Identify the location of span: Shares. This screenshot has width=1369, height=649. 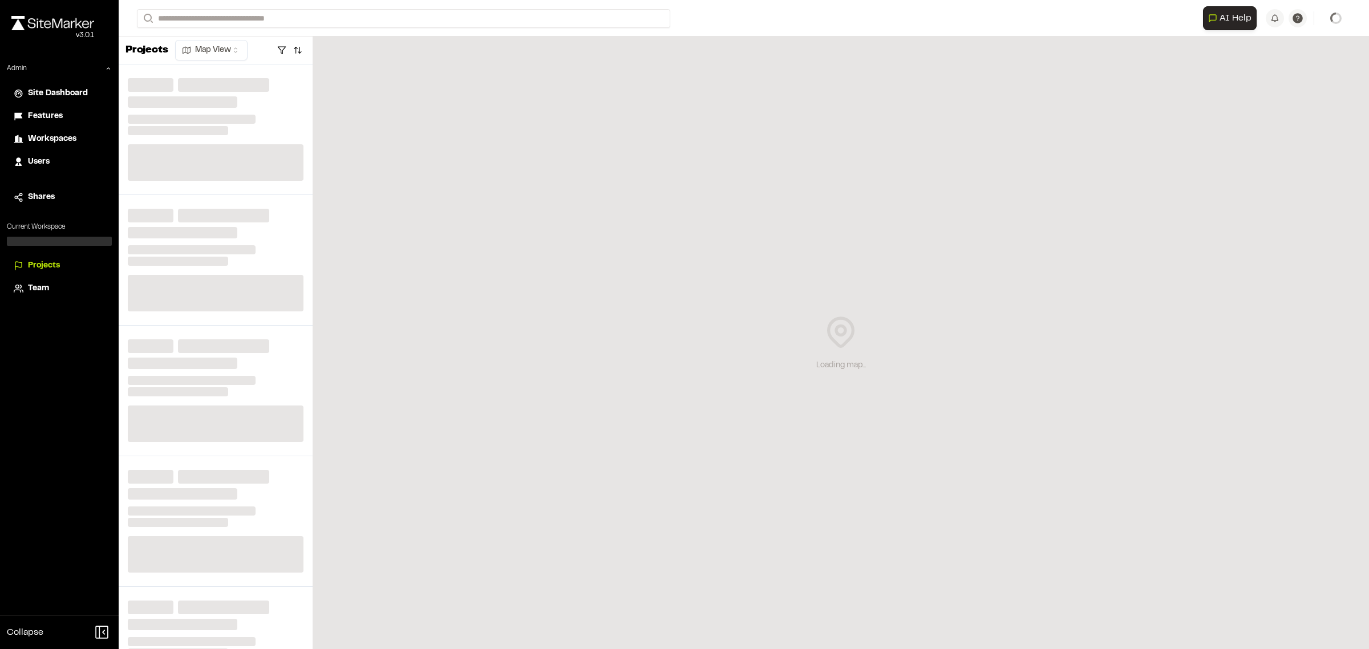
(41, 197).